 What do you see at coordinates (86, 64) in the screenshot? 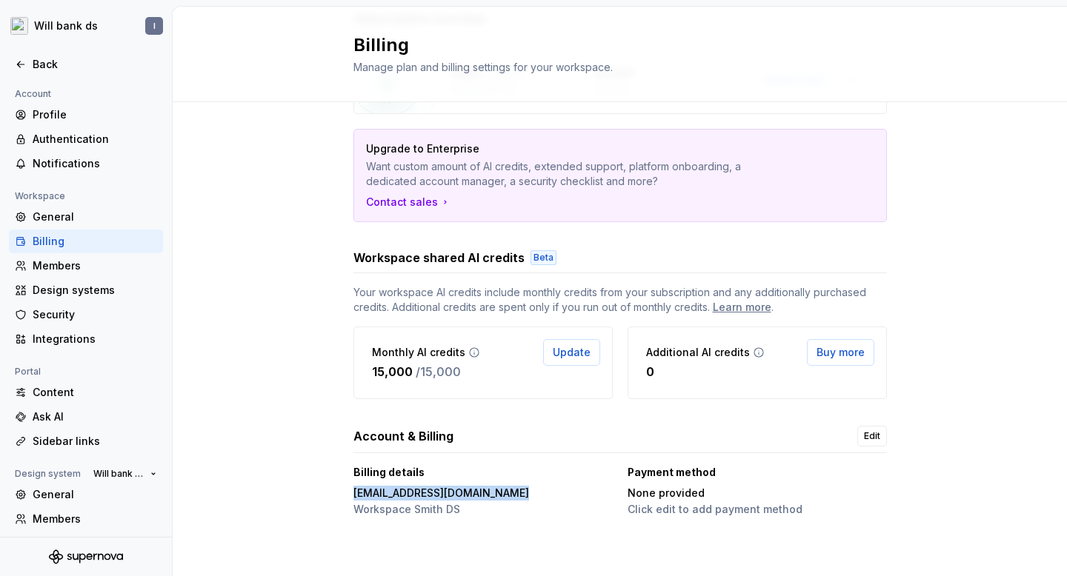
I see `a: Back` at bounding box center [86, 64].